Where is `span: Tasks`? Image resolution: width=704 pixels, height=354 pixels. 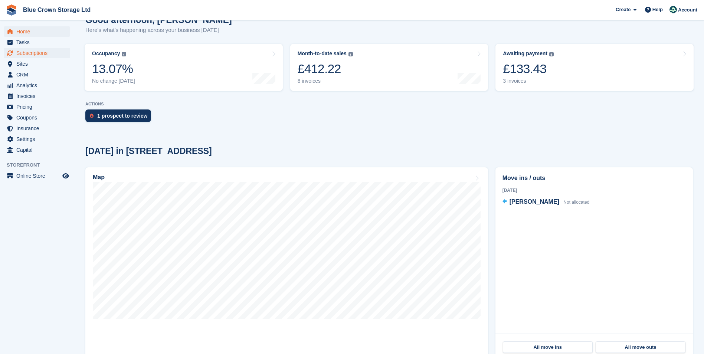 span: Tasks is located at coordinates (39, 42).